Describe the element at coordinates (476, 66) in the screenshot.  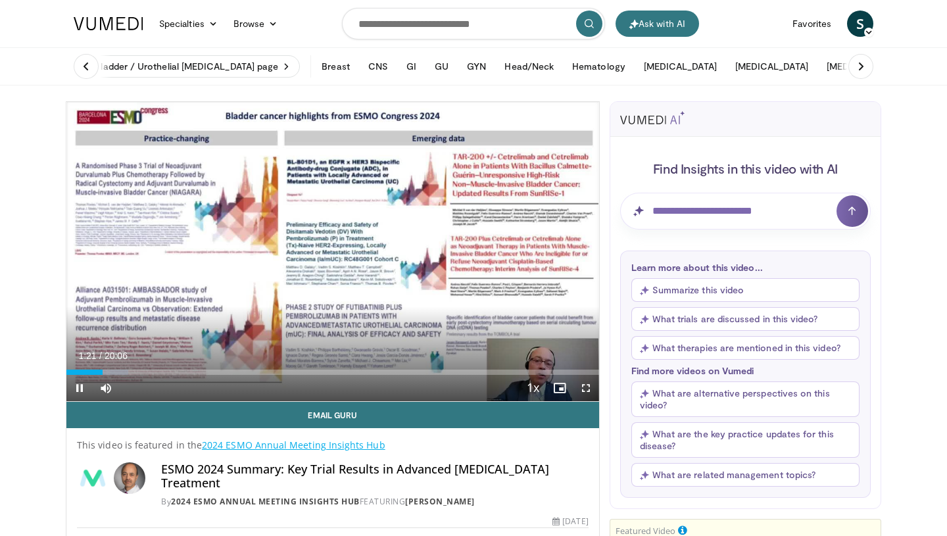
I see `button: GYN` at that location.